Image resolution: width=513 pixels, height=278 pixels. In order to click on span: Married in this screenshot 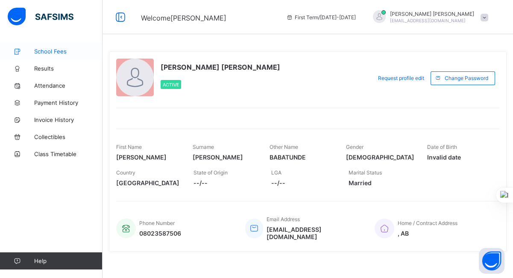, I will do `click(381, 182)`.